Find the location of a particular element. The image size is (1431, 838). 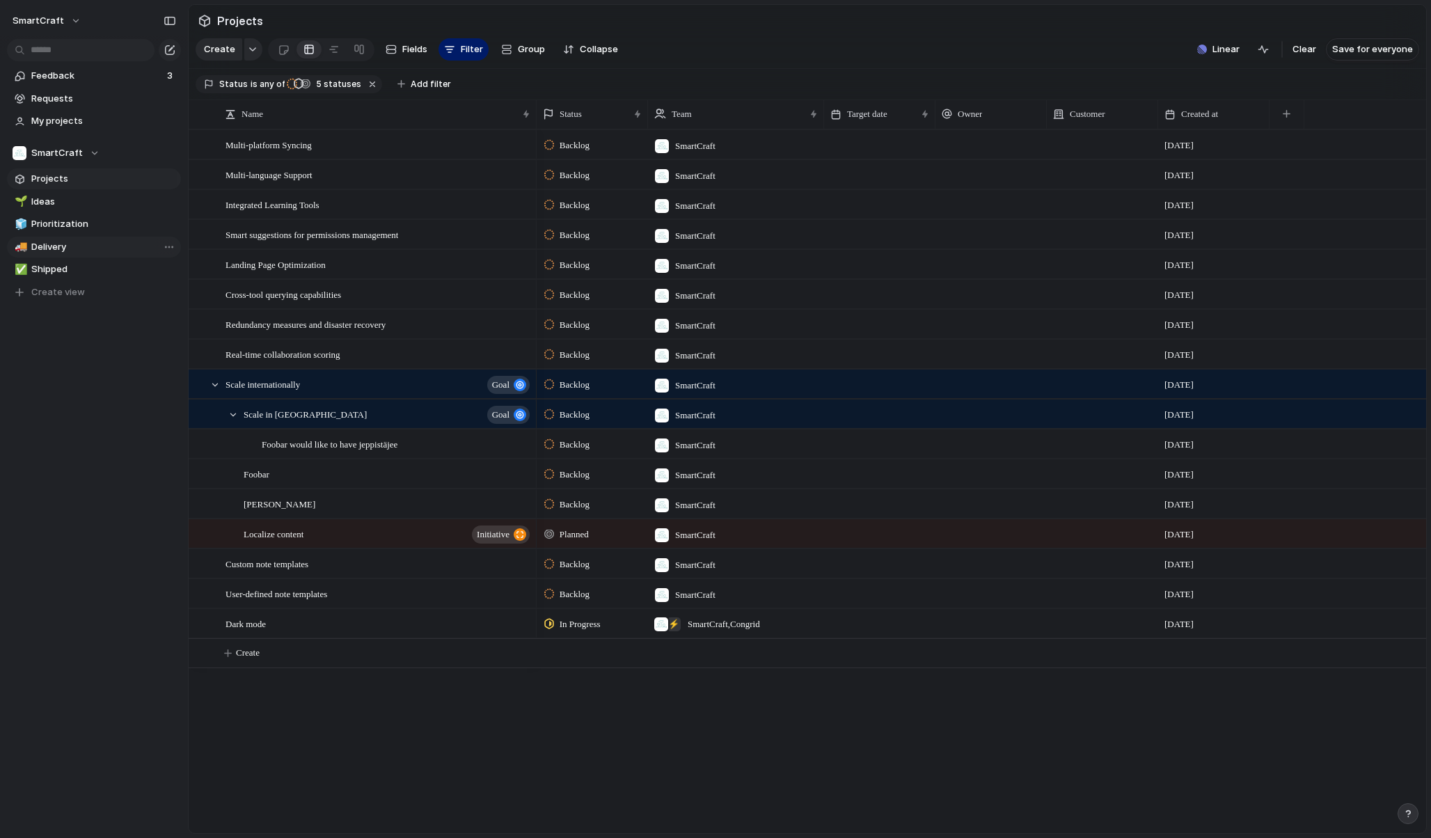

div: Close is located at coordinates (257, 18).